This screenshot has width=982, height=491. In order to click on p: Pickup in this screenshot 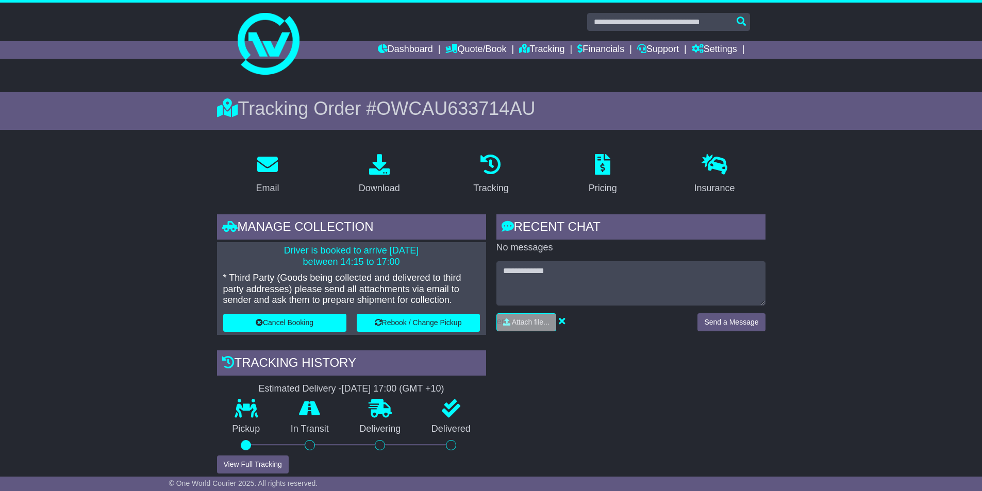, I will do `click(246, 429)`.